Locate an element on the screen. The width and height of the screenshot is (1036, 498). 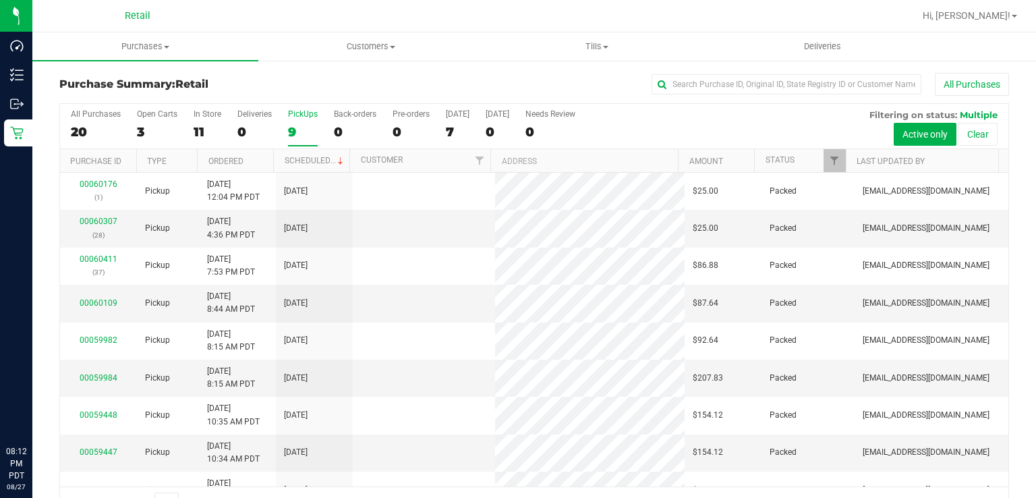
inline-svg: Inventory is located at coordinates (17, 75).